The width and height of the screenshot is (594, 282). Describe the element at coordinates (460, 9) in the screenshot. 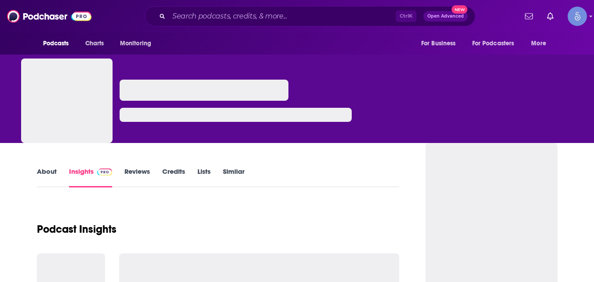

I see `span: New` at that location.